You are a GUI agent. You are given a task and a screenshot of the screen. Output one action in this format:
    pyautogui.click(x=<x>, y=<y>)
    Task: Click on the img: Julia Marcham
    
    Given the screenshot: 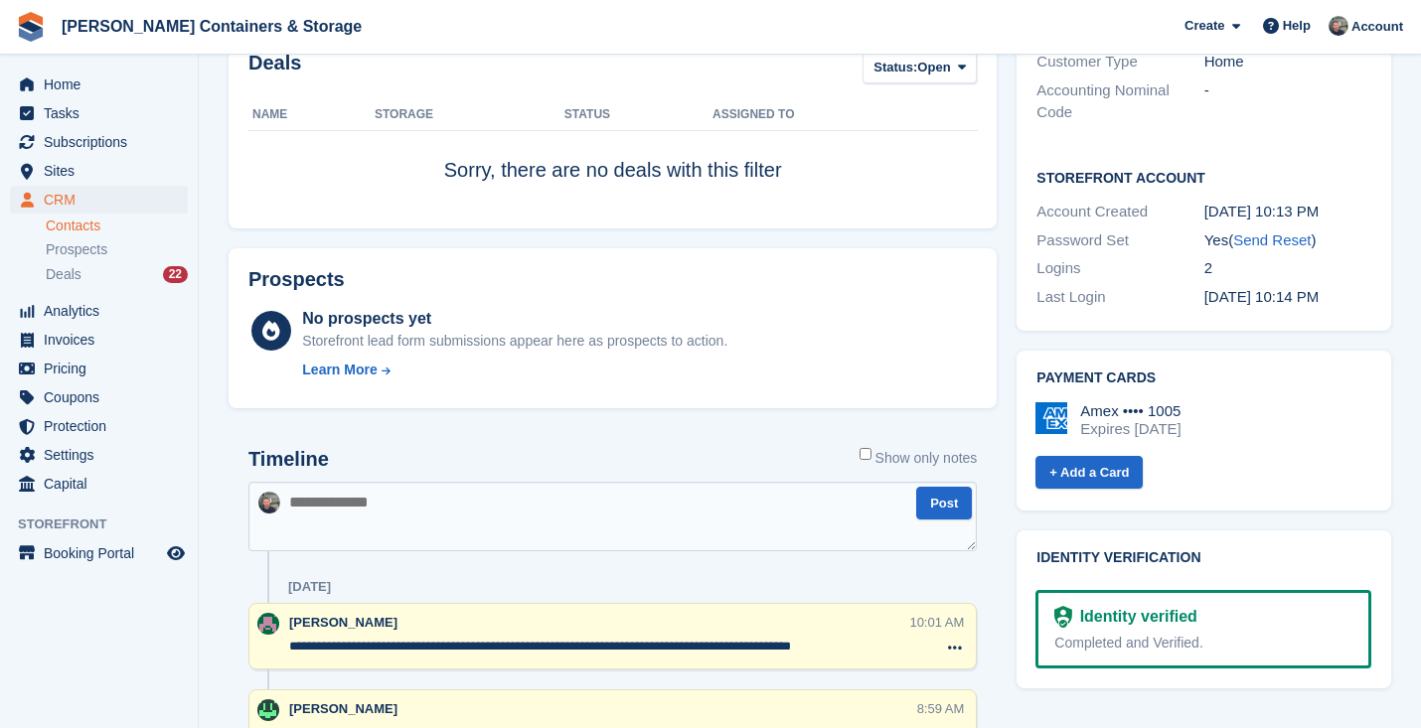 What is the action you would take?
    pyautogui.click(x=268, y=624)
    